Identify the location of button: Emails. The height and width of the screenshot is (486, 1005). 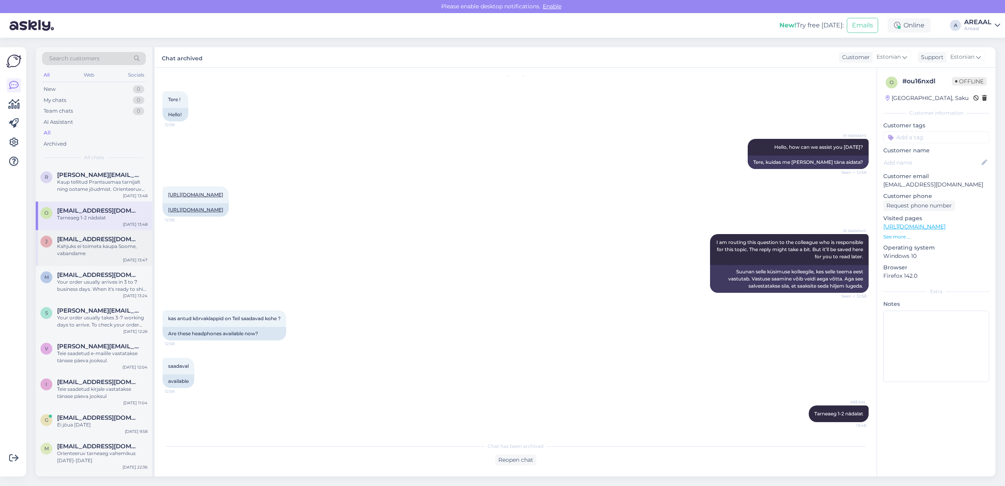
(862, 25).